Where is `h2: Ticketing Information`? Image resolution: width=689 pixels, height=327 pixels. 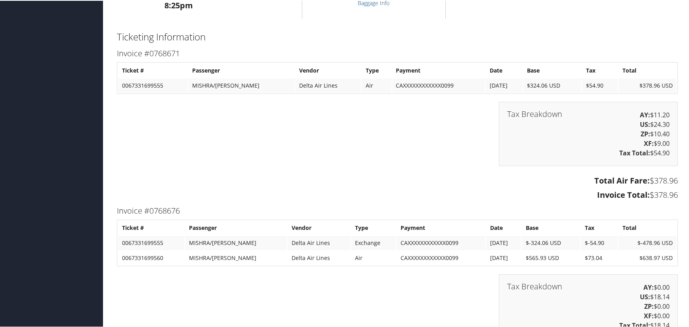 h2: Ticketing Information is located at coordinates (398, 36).